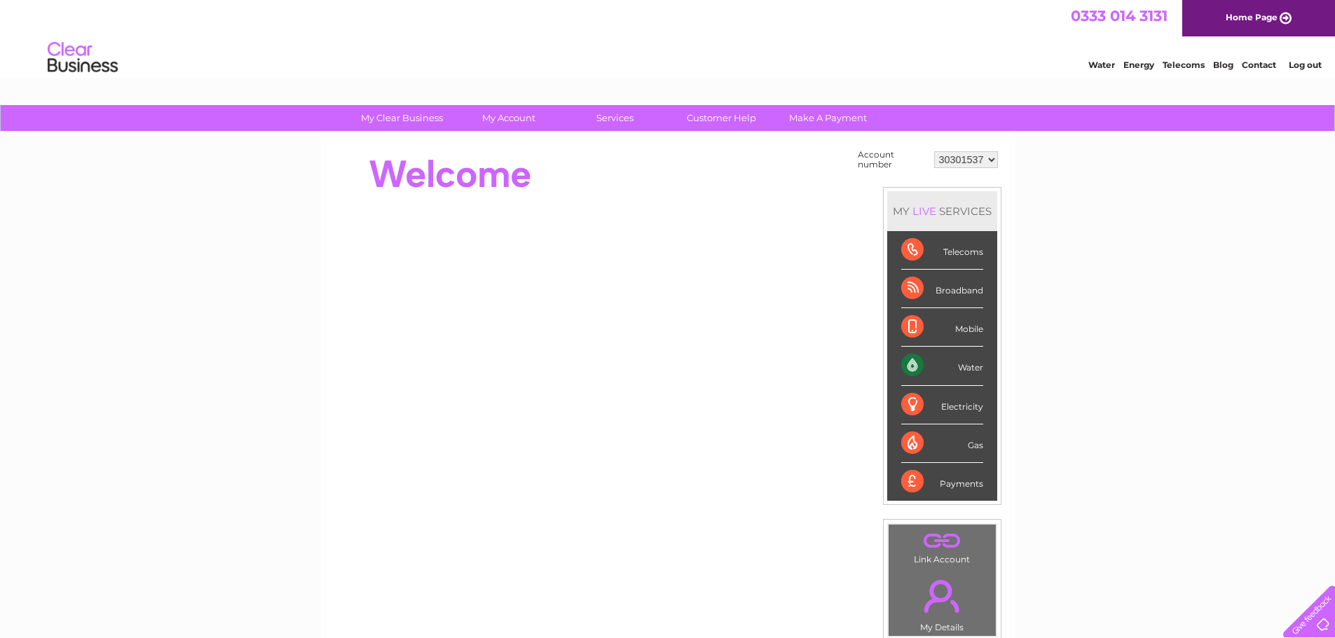 The image size is (1335, 638). Describe the element at coordinates (892, 160) in the screenshot. I see `td: Account number` at that location.